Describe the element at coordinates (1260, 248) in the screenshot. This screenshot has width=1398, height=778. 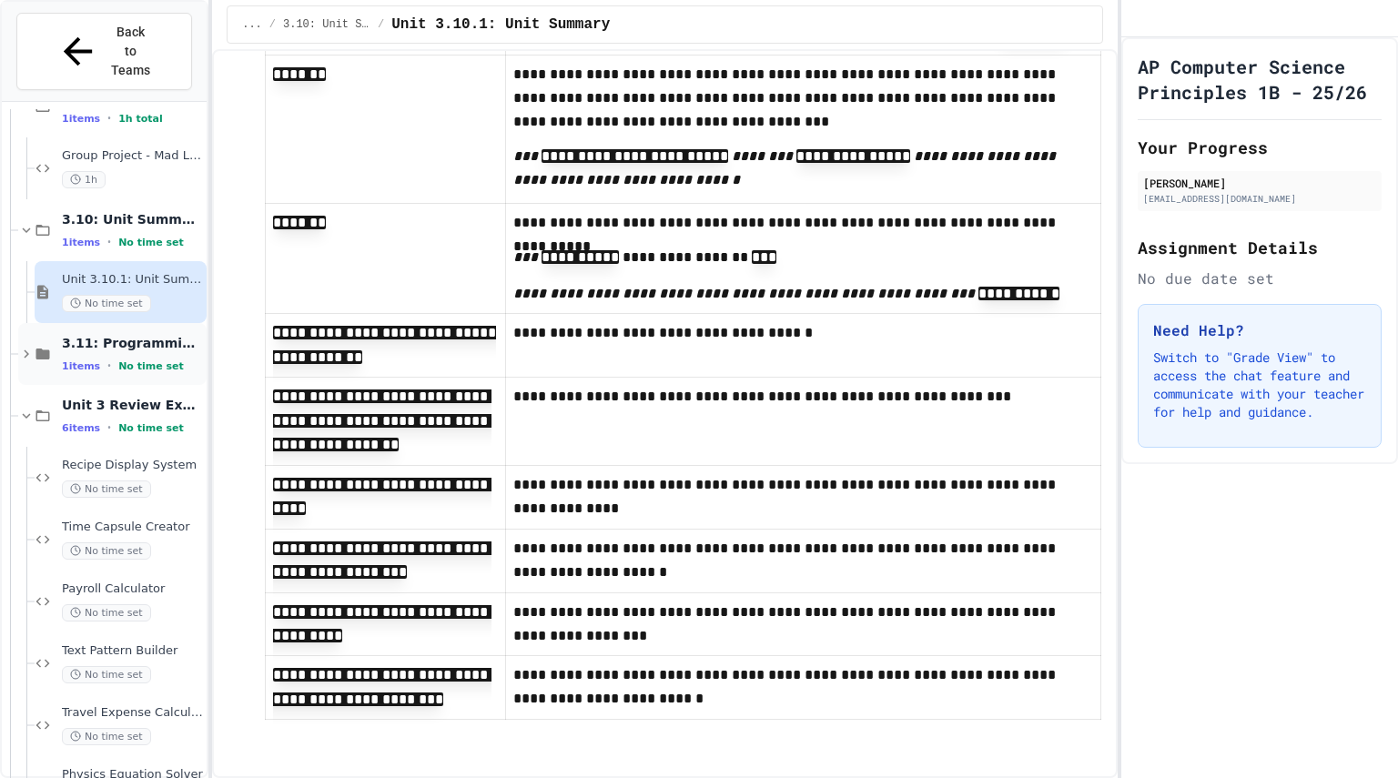
I see `h2: Assignment Details` at that location.